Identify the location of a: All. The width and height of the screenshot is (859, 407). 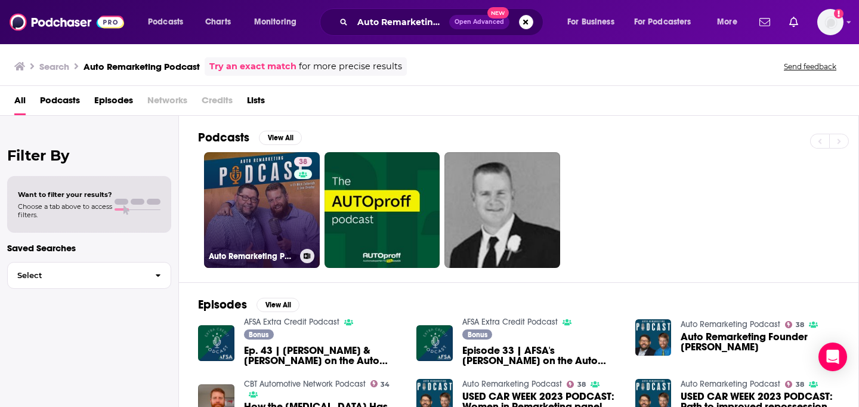
(20, 103).